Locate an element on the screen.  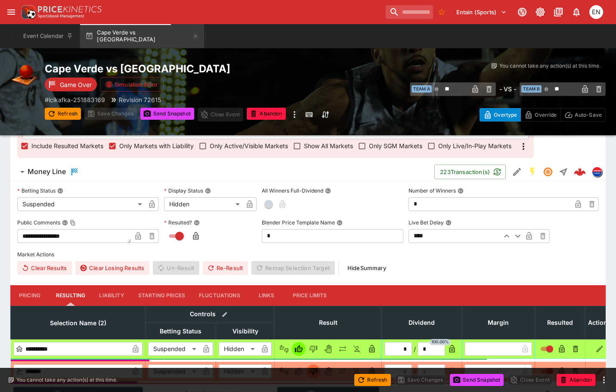
button: Connected to PK is located at coordinates (522, 12).